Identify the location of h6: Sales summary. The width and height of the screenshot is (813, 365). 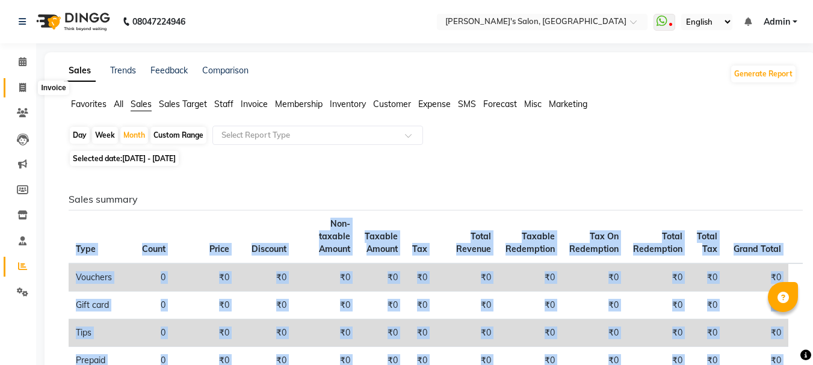
(428, 199).